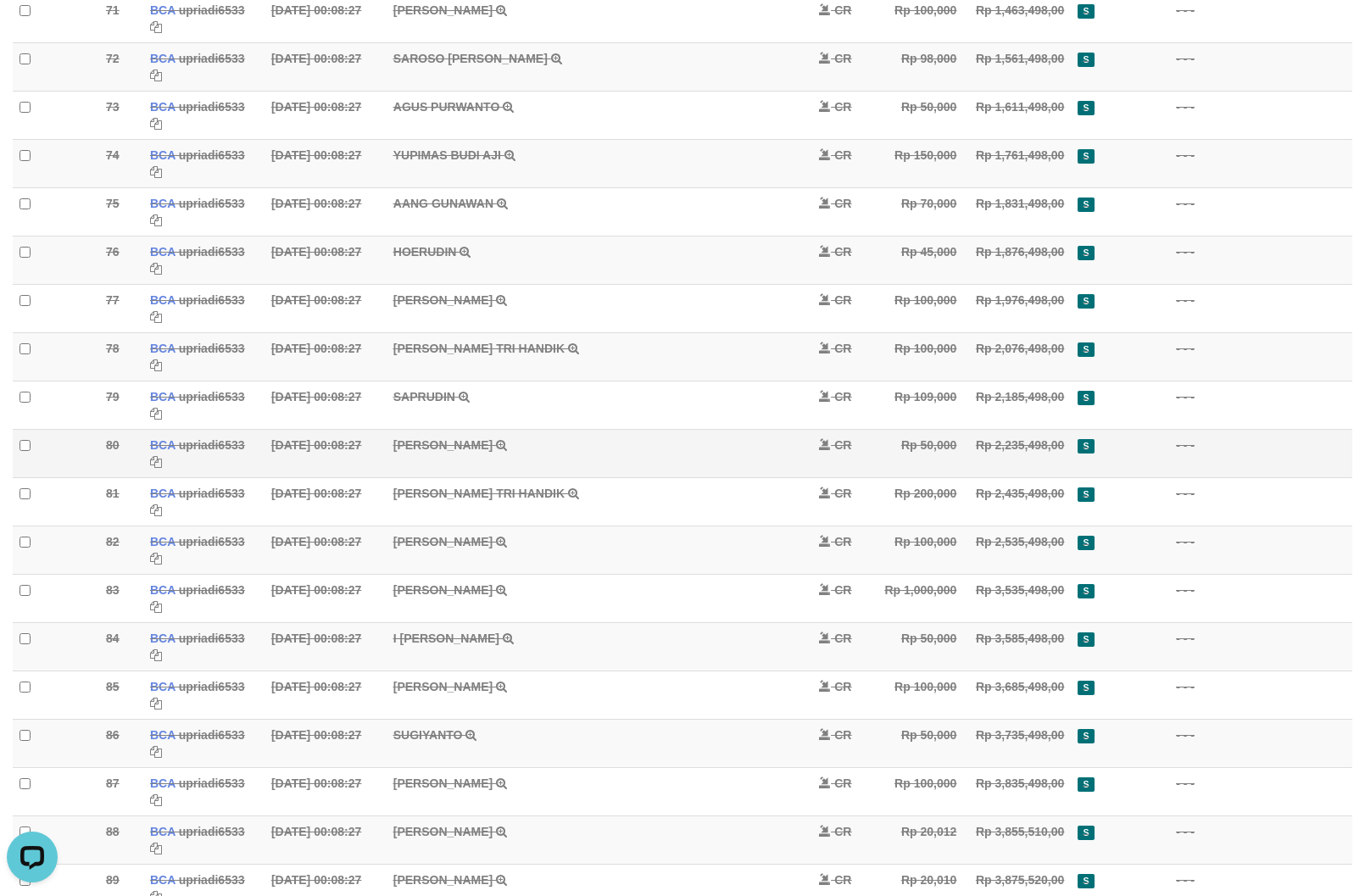  Describe the element at coordinates (112, 10) in the screenshot. I see `span: 71` at that location.